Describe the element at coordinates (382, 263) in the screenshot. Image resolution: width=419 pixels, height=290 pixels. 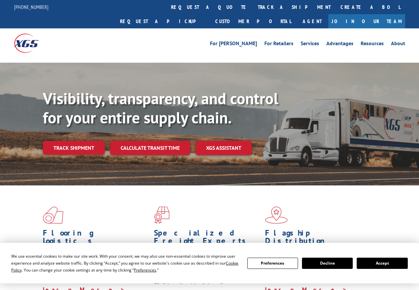
I see `button: Accept` at that location.